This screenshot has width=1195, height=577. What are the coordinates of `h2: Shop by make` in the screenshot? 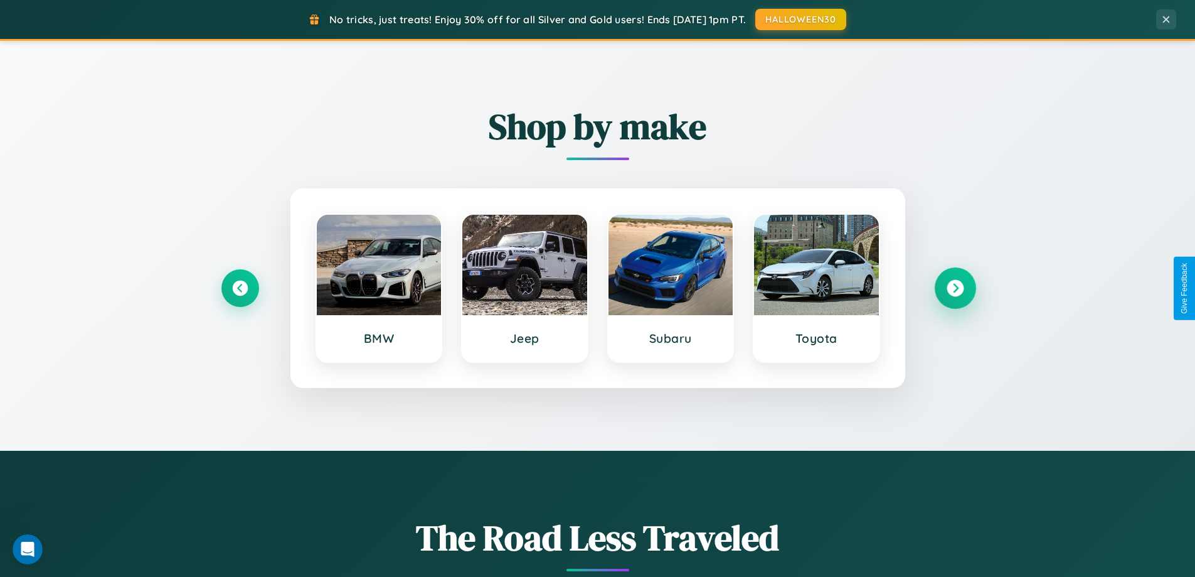 It's located at (598, 126).